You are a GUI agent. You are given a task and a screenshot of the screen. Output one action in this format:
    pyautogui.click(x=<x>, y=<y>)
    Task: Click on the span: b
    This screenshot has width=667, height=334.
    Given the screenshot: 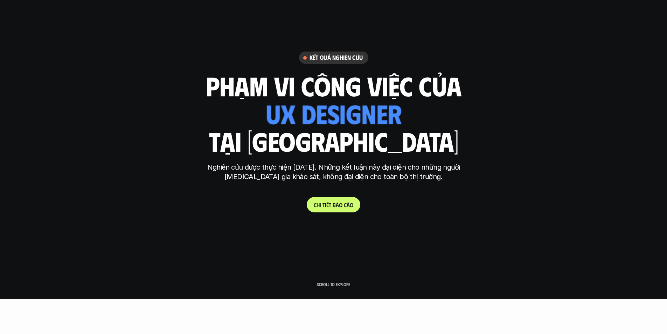 What is the action you would take?
    pyautogui.click(x=334, y=204)
    